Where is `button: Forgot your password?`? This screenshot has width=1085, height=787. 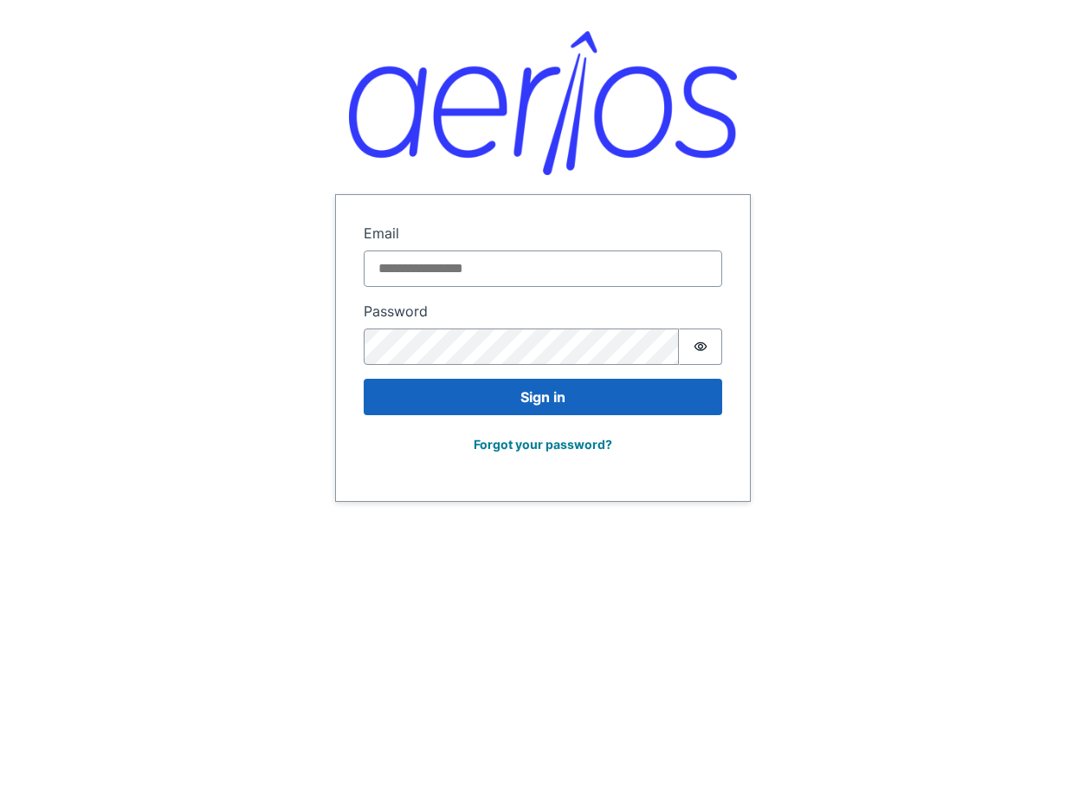
button: Forgot your password? is located at coordinates (543, 444).